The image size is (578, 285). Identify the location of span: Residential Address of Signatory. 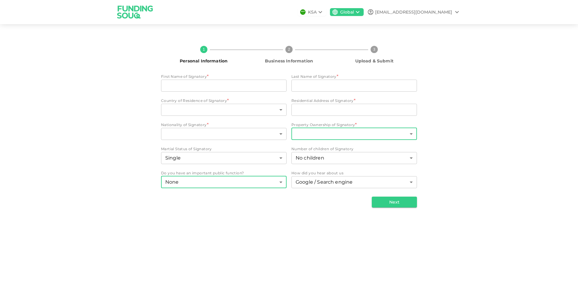
(323, 100).